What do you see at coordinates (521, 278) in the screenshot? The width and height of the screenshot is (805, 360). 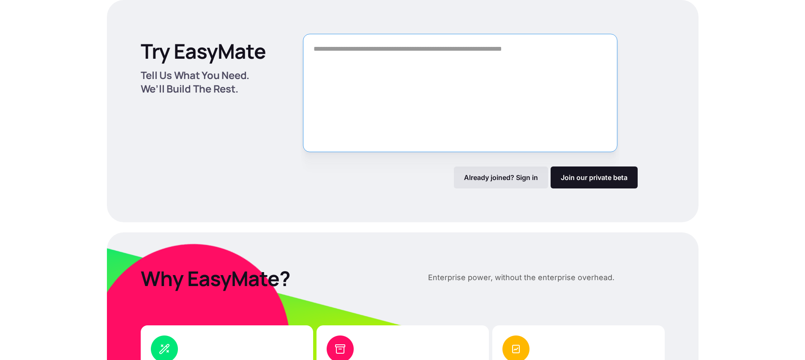 I see `p: Enterprise power, without the enterprise overhead.` at bounding box center [521, 278].